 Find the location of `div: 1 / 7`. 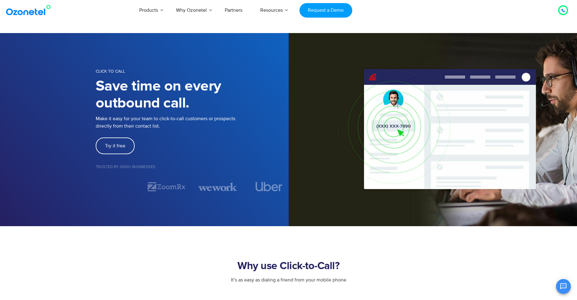

div: 1 / 7 is located at coordinates (115, 186).